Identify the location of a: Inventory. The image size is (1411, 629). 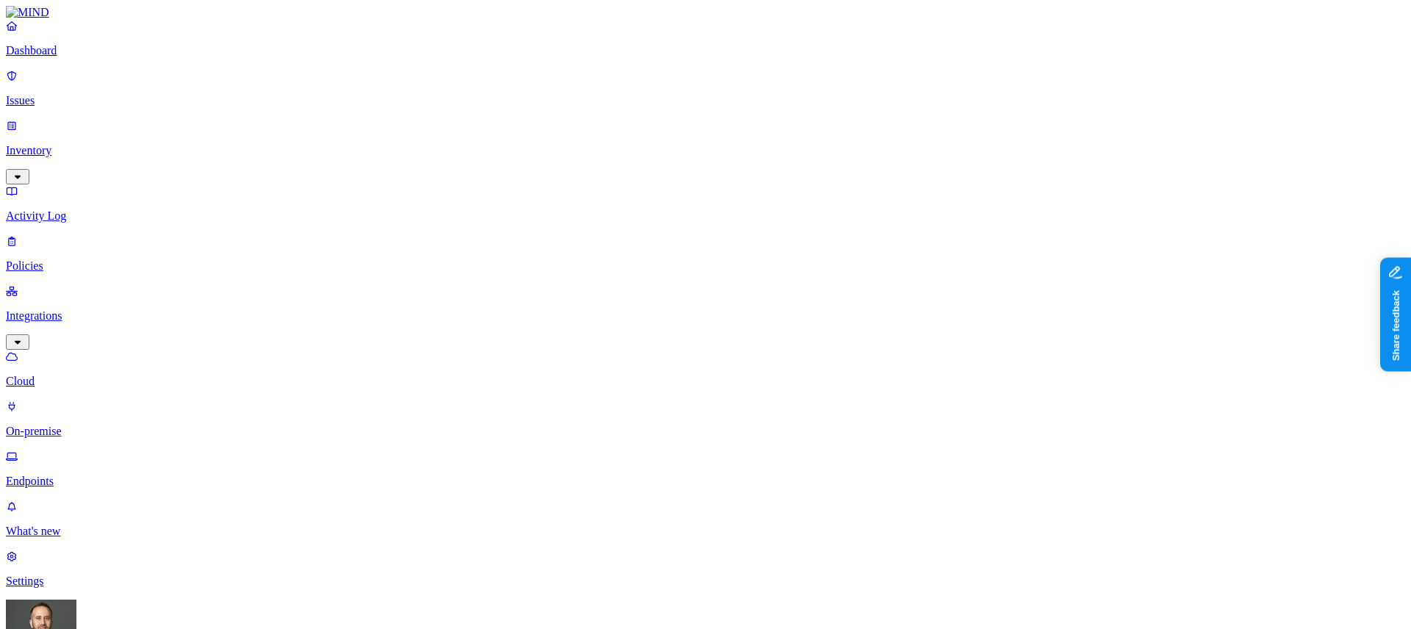
(706, 151).